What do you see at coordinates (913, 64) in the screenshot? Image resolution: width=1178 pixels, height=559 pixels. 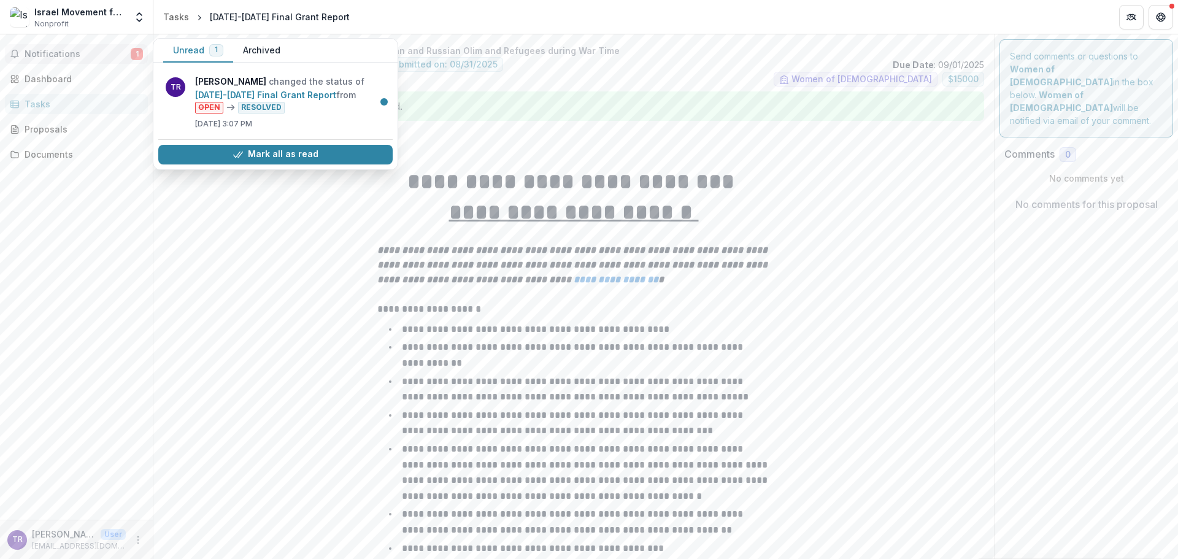 I see `strong: Due Date` at bounding box center [913, 64].